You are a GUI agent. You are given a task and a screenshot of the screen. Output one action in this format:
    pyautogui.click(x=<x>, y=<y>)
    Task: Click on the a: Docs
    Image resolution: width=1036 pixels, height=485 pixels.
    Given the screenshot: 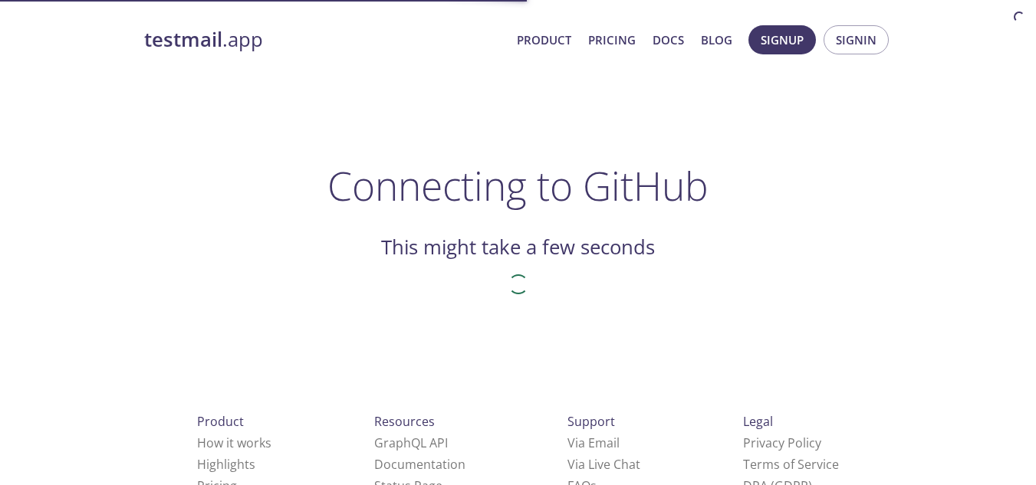 What is the action you would take?
    pyautogui.click(x=668, y=40)
    